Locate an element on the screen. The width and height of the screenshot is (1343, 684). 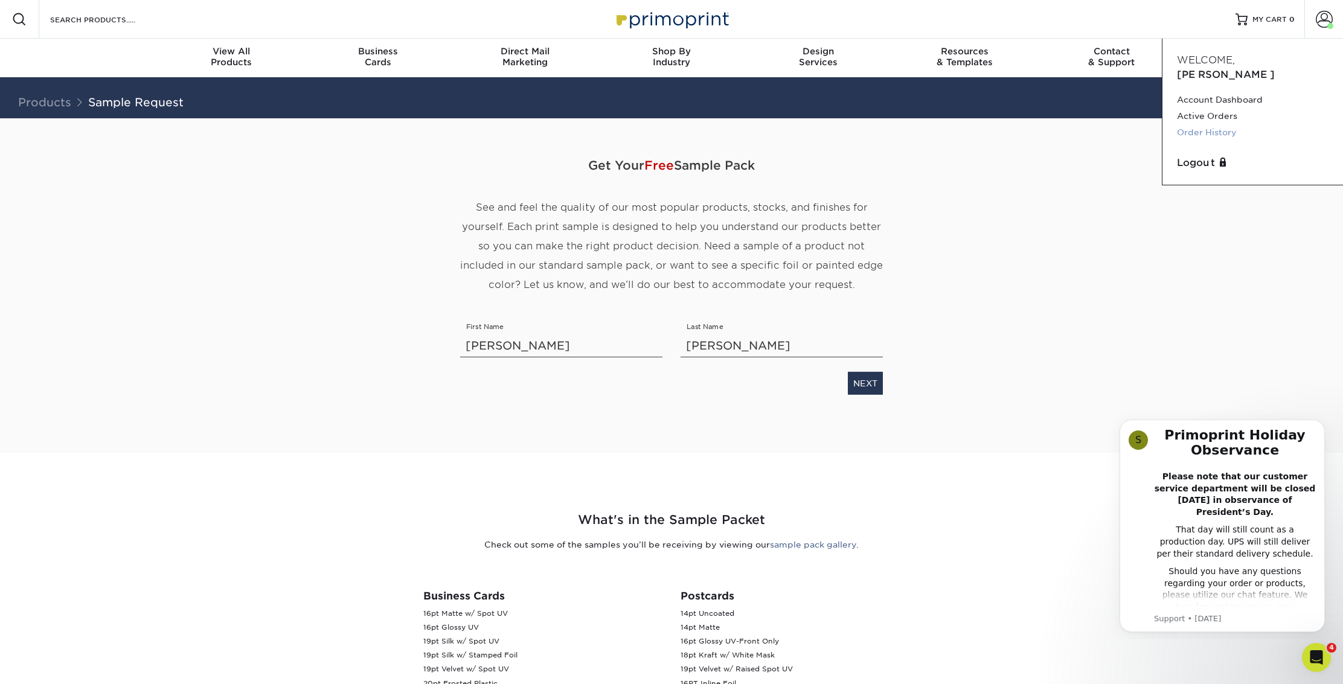
div: Should you have any questions regarding your order or products, please utilize our chat feature. ... is located at coordinates (134, 181).